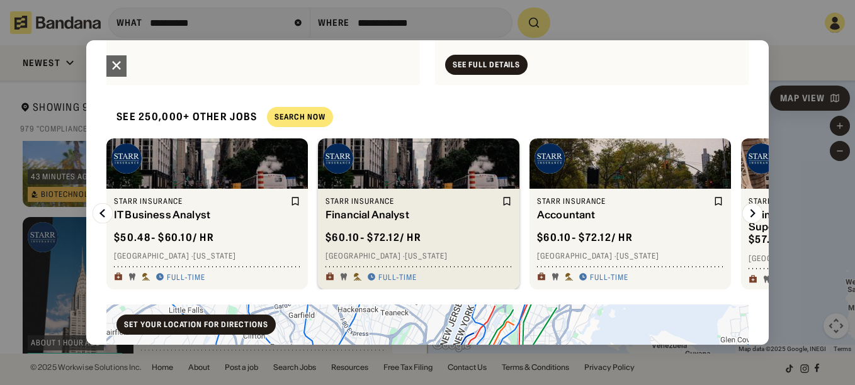  Describe the element at coordinates (164, 237) in the screenshot. I see `div: $ 50.48 - $60.10 / hr` at that location.